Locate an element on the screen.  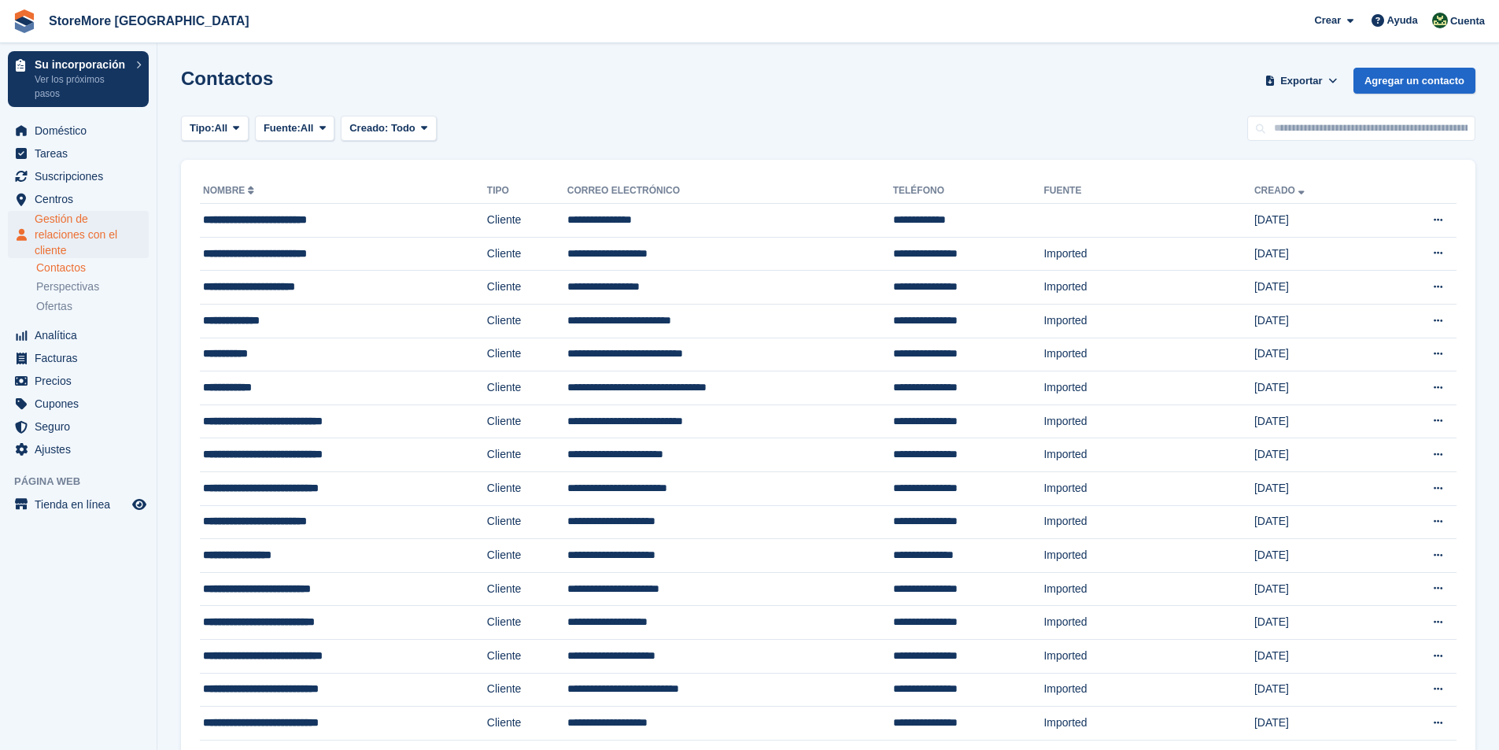
span: Analítica is located at coordinates (82, 335).